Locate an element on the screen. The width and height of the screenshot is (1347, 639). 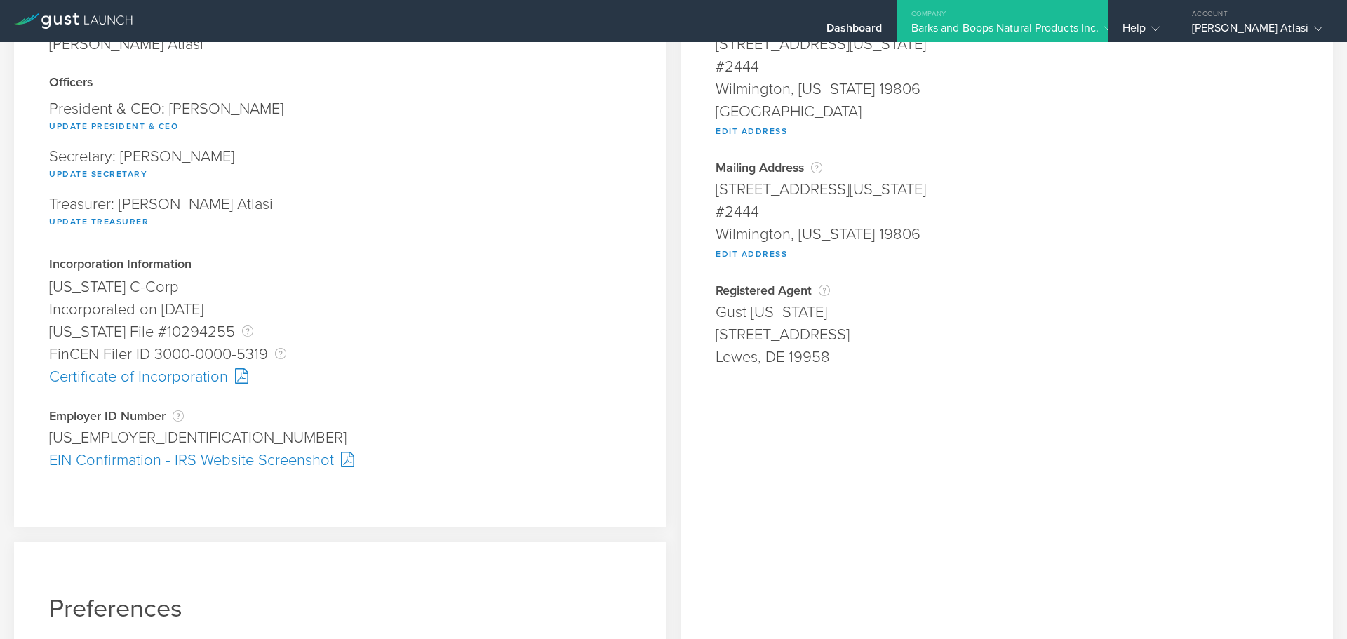
div: FinCEN Filer ID 3000-0000-5319 is located at coordinates (340, 354).